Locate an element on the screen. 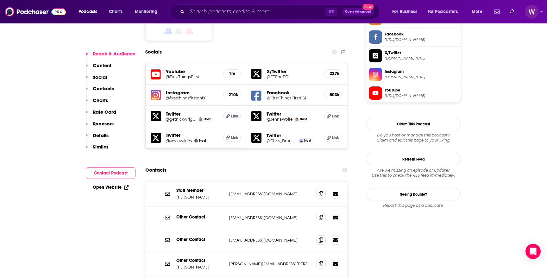 The height and width of the screenshot is (278, 547). div: Are we missing an episode or update? Use this to check the RSS feed immediately. is located at coordinates (413, 173).